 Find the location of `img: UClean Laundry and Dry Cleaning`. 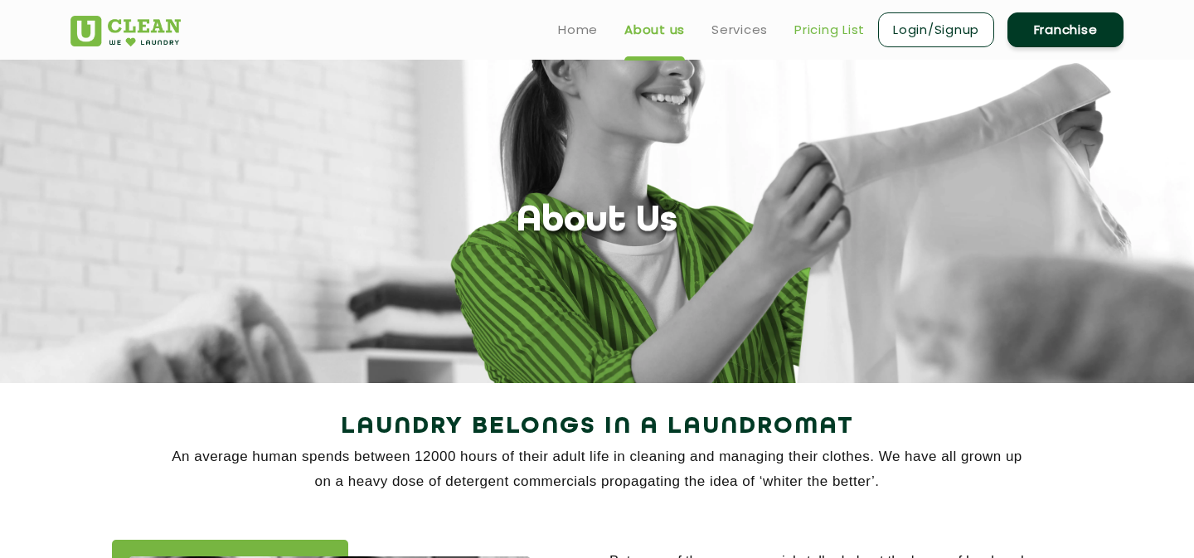

img: UClean Laundry and Dry Cleaning is located at coordinates (125, 31).